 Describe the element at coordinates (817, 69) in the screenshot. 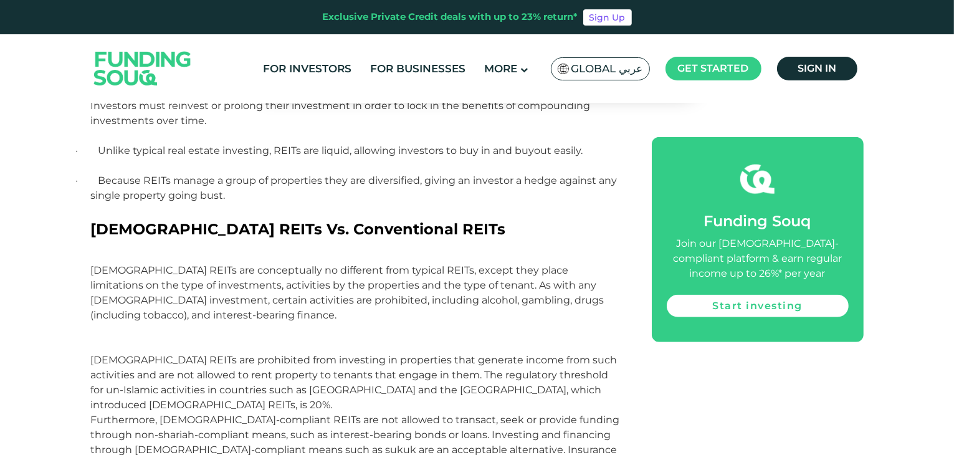

I see `a: Sign in` at that location.